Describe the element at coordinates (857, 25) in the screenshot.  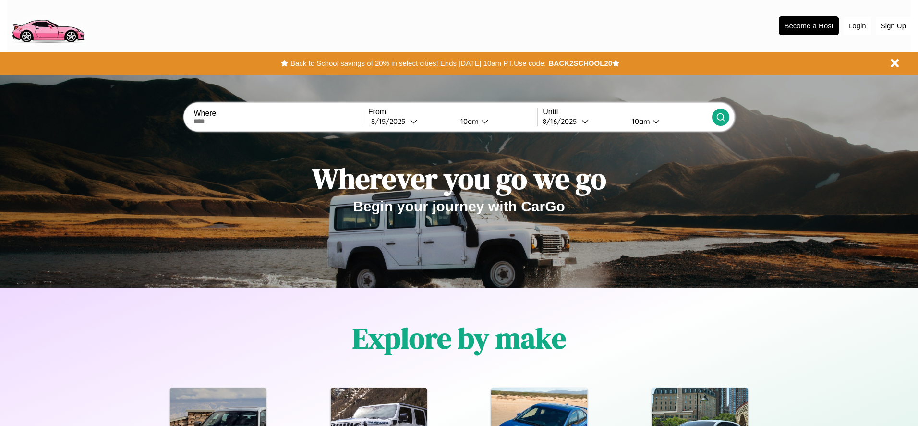
I see `button: Login` at that location.